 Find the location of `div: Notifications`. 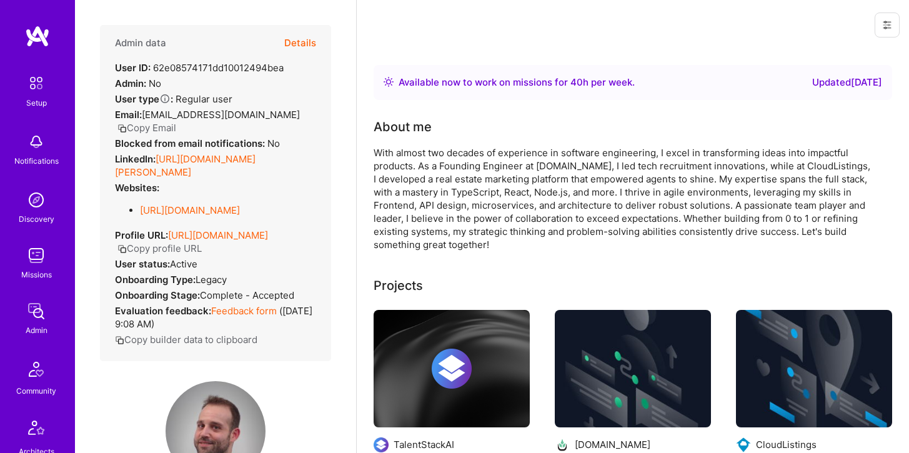

div: Notifications is located at coordinates (36, 161).